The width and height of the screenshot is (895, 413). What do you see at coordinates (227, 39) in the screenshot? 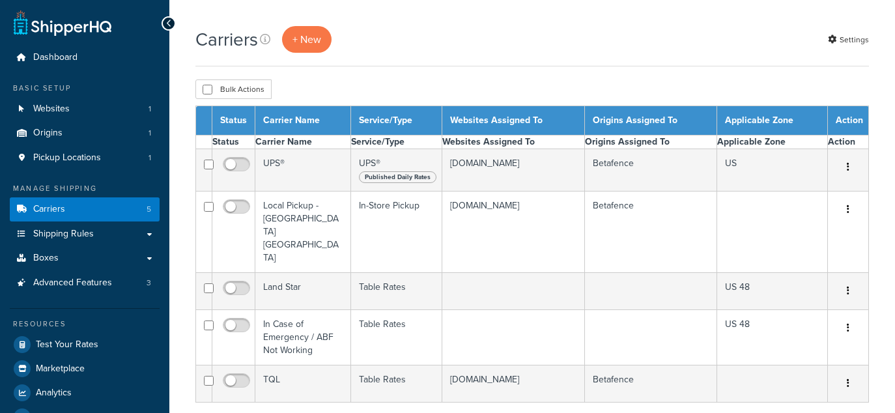
I see `h1: Carriers` at bounding box center [227, 39].